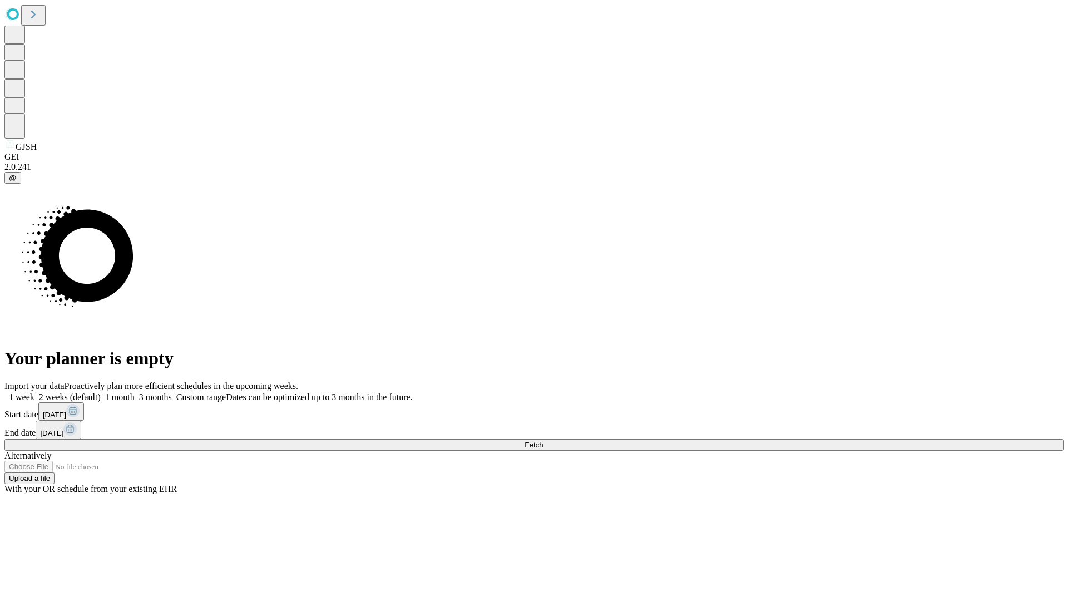 The height and width of the screenshot is (601, 1068). I want to click on span: Import your data, so click(34, 386).